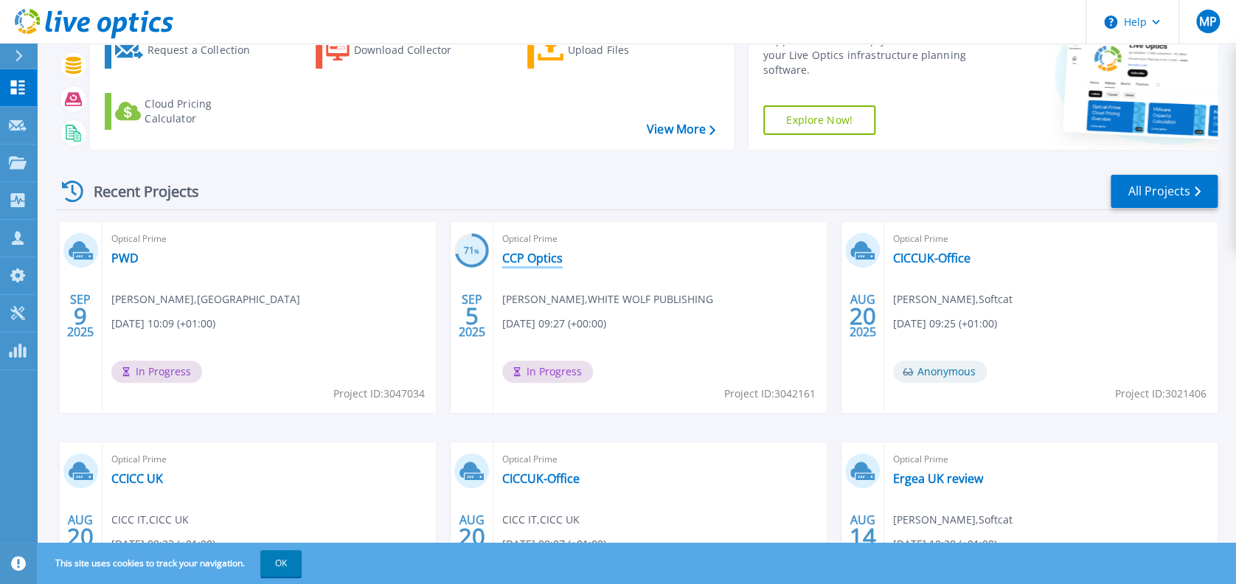 The height and width of the screenshot is (584, 1236). I want to click on div: Upload Files, so click(626, 50).